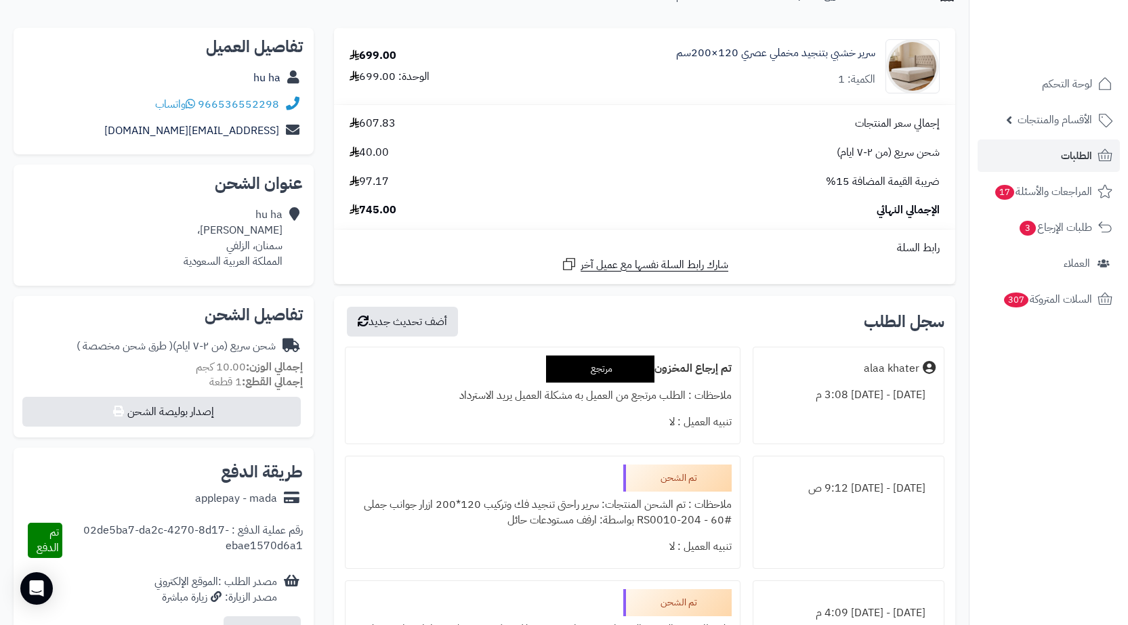 This screenshot has height=625, width=1128. Describe the element at coordinates (1077, 264) in the screenshot. I see `span: العملاء` at that location.